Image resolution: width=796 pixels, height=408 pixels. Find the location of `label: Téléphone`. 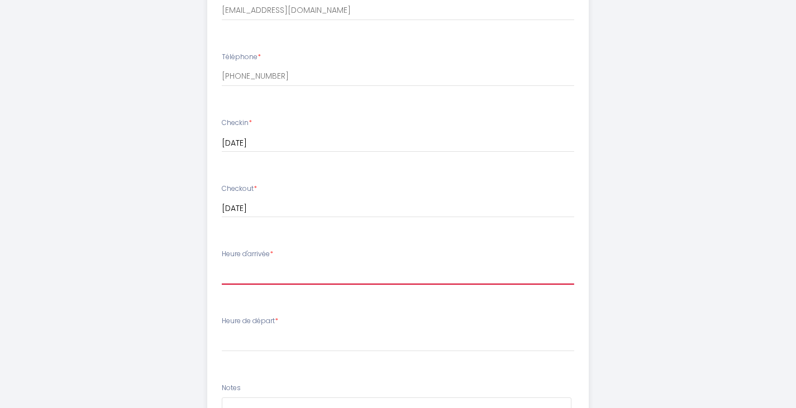

label: Téléphone is located at coordinates (241, 57).